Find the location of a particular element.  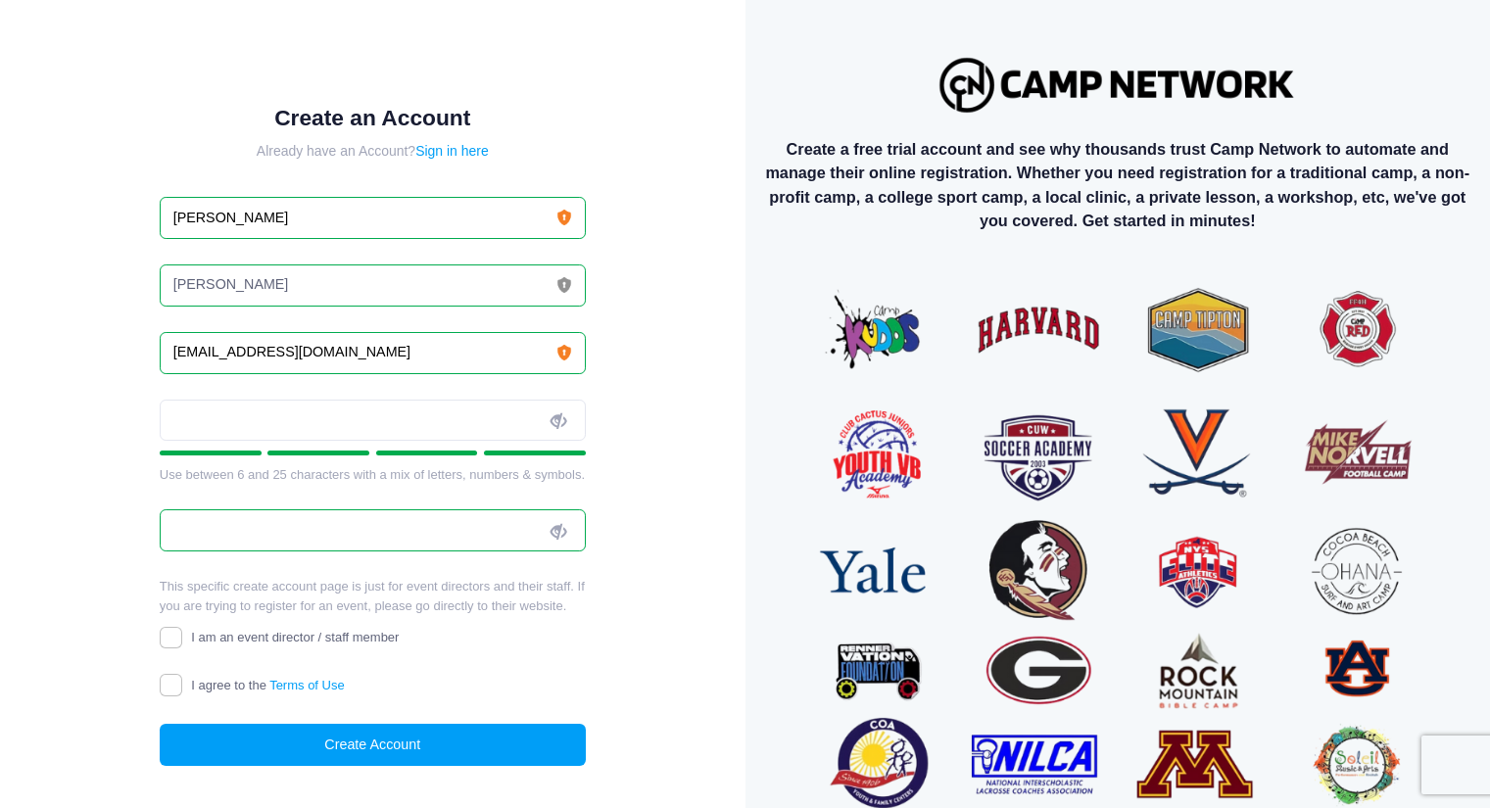

p: This specific create account page is just for event directors and their staff. If you are trying ... is located at coordinates (372, 595).